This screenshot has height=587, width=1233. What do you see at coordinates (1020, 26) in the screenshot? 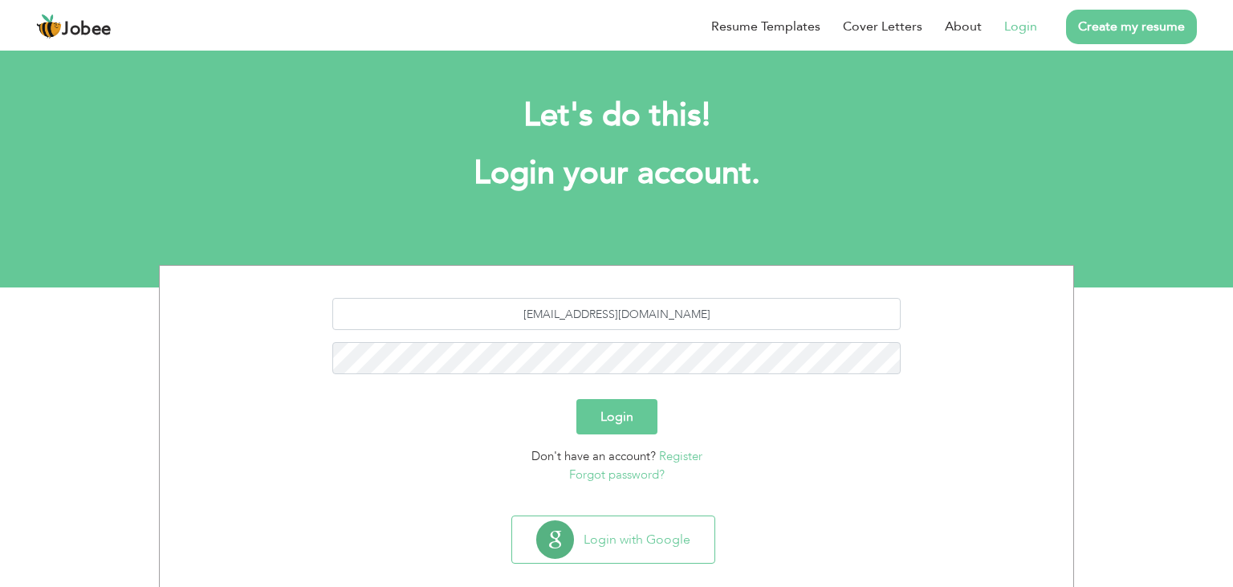
I see `a: Login` at bounding box center [1020, 26].